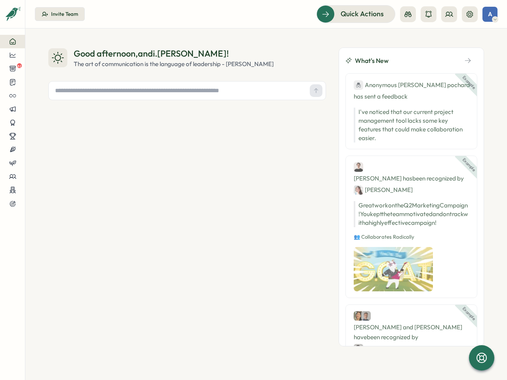 The image size is (507, 380). Describe the element at coordinates (411, 237) in the screenshot. I see `p: 👥 Collaborates Radically` at that location.